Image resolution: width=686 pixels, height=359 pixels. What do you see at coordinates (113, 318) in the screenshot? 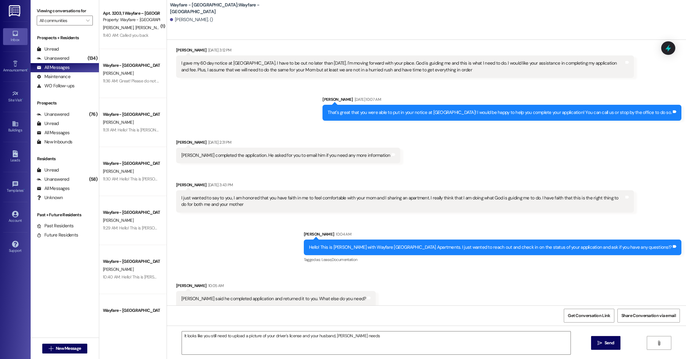
I see `span: U. unknown` at bounding box center [113, 318].